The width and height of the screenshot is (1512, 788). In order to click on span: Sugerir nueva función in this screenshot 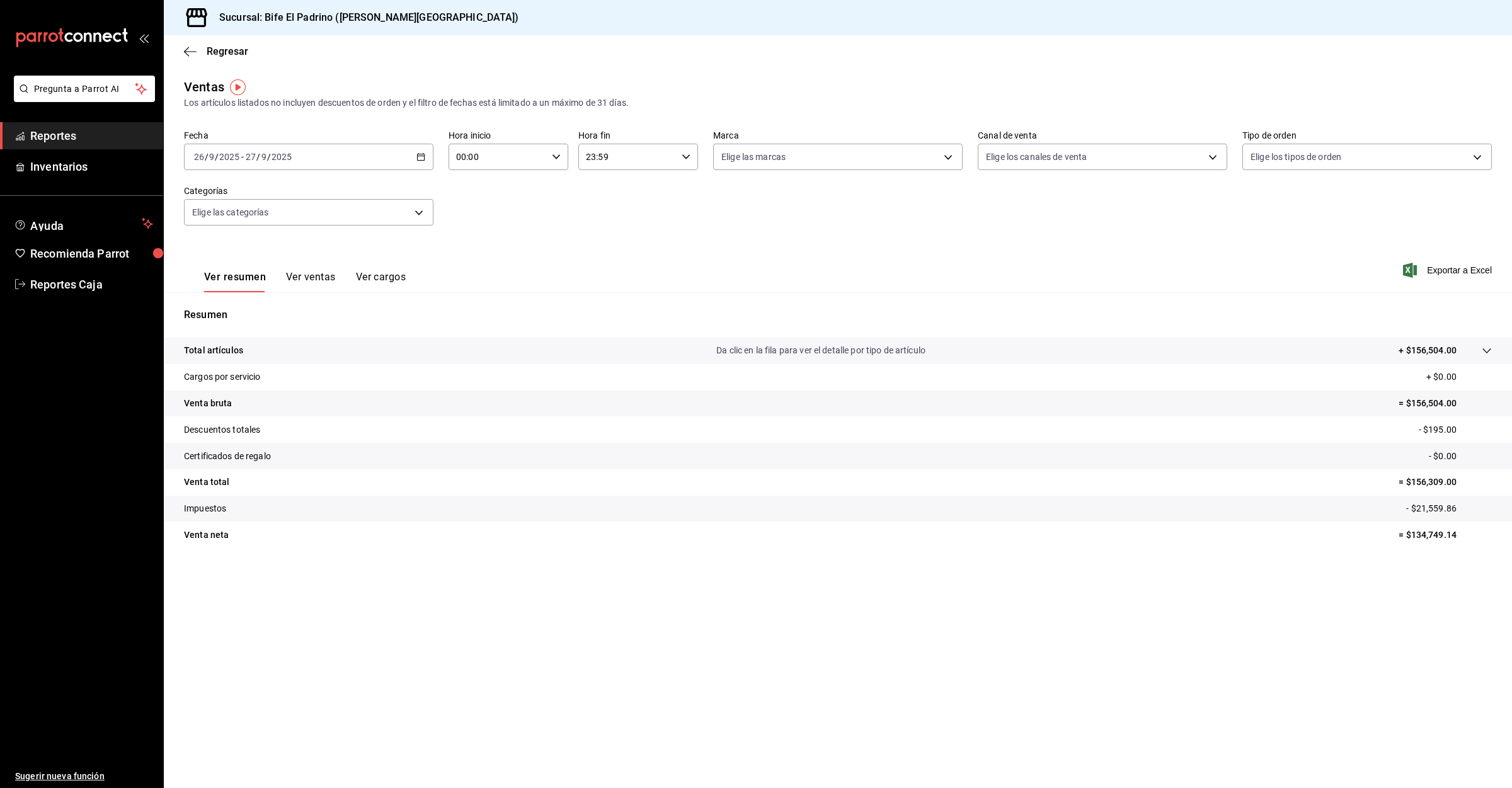, I will do `click(84, 776)`.